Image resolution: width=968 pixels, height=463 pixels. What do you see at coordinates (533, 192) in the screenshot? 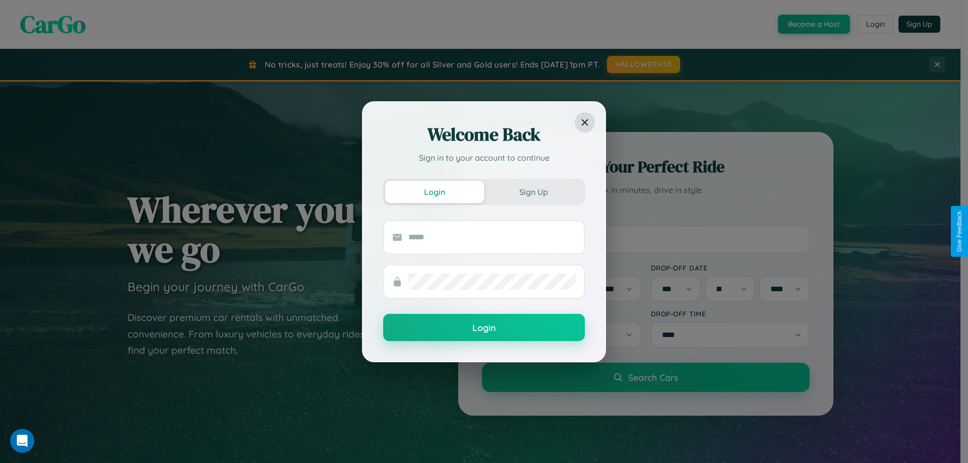
I see `button: Sign Up` at bounding box center [533, 192].